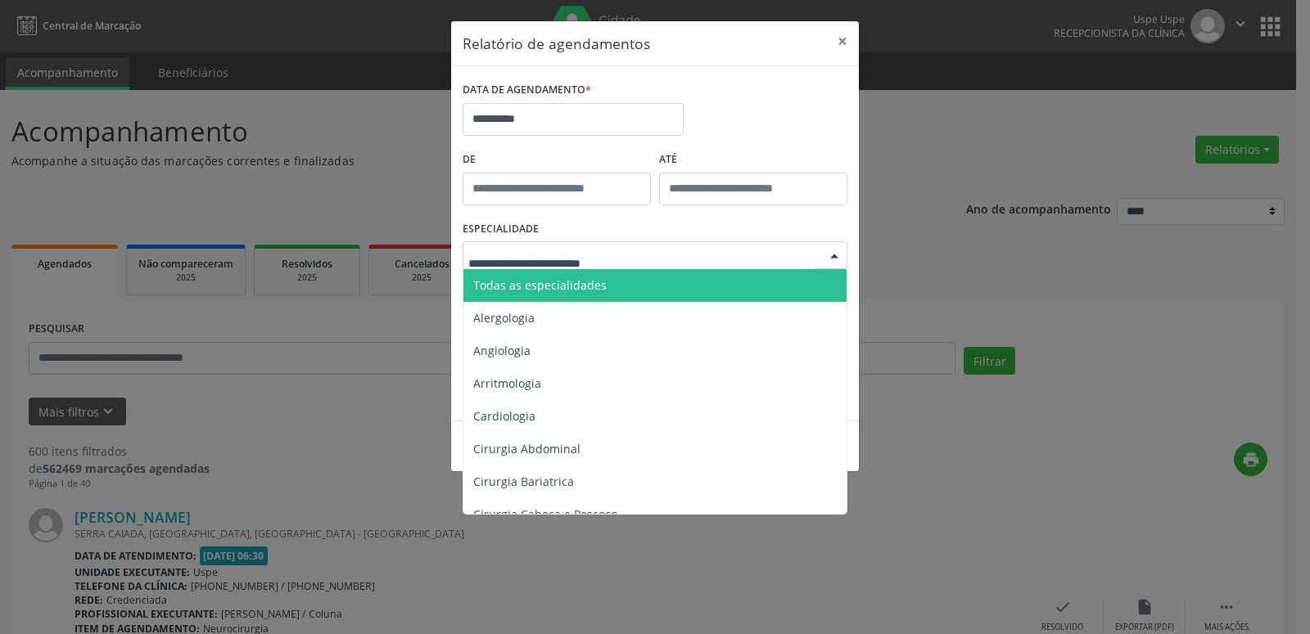  What do you see at coordinates (526, 90) in the screenshot?
I see `label: DATA DE AGENDAMENTO` at bounding box center [526, 90].